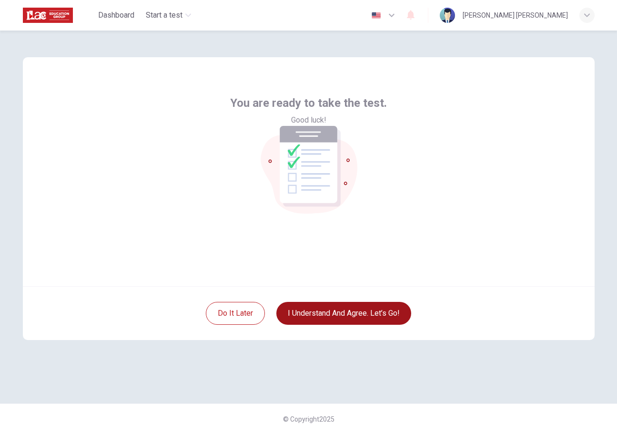 The height and width of the screenshot is (434, 617). I want to click on button: Start a test, so click(168, 15).